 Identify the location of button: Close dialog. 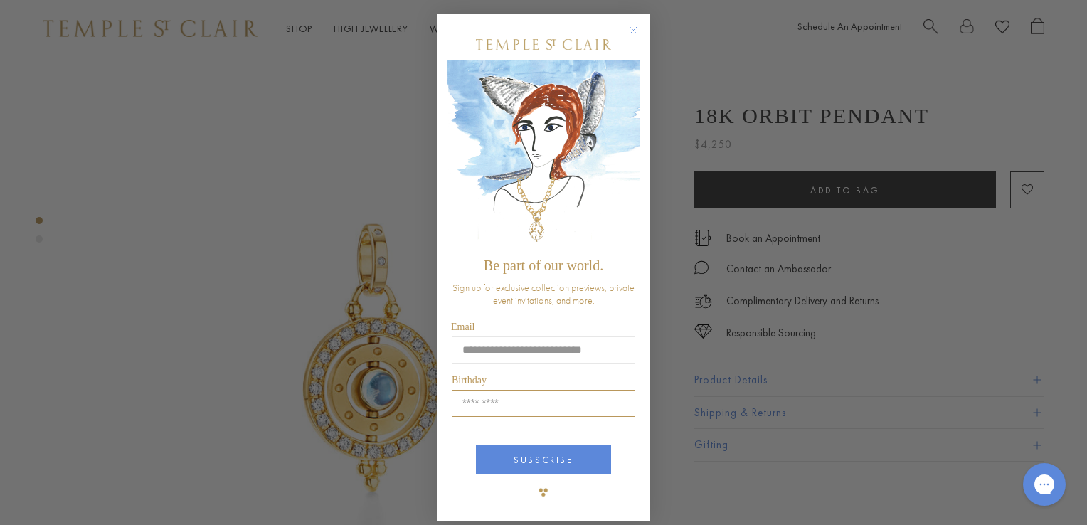
(640, 37).